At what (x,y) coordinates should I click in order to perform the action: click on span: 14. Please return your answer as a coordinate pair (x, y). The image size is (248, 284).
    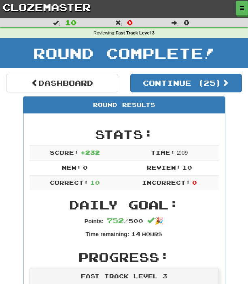
    Looking at the image, I should click on (136, 234).